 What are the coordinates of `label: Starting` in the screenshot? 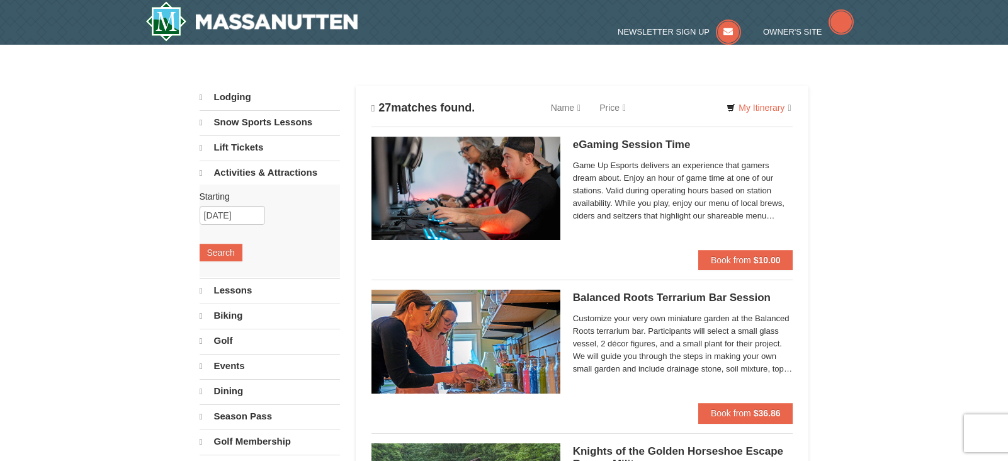 It's located at (265, 196).